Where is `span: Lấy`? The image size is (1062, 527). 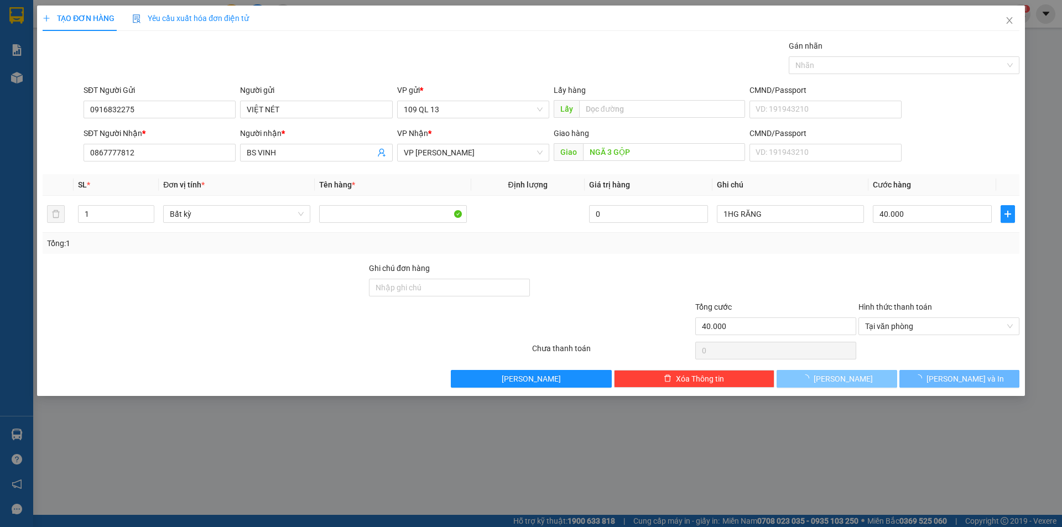
span: Lấy is located at coordinates (566, 109).